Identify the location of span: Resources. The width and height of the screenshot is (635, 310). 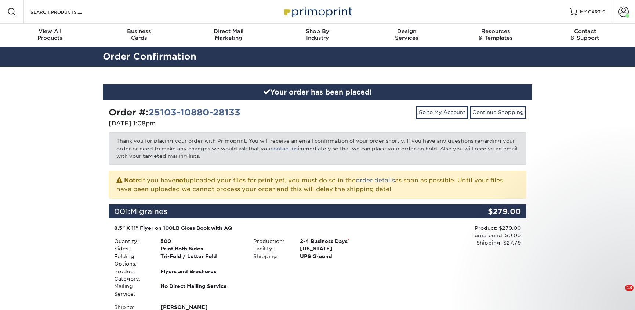
(496, 31).